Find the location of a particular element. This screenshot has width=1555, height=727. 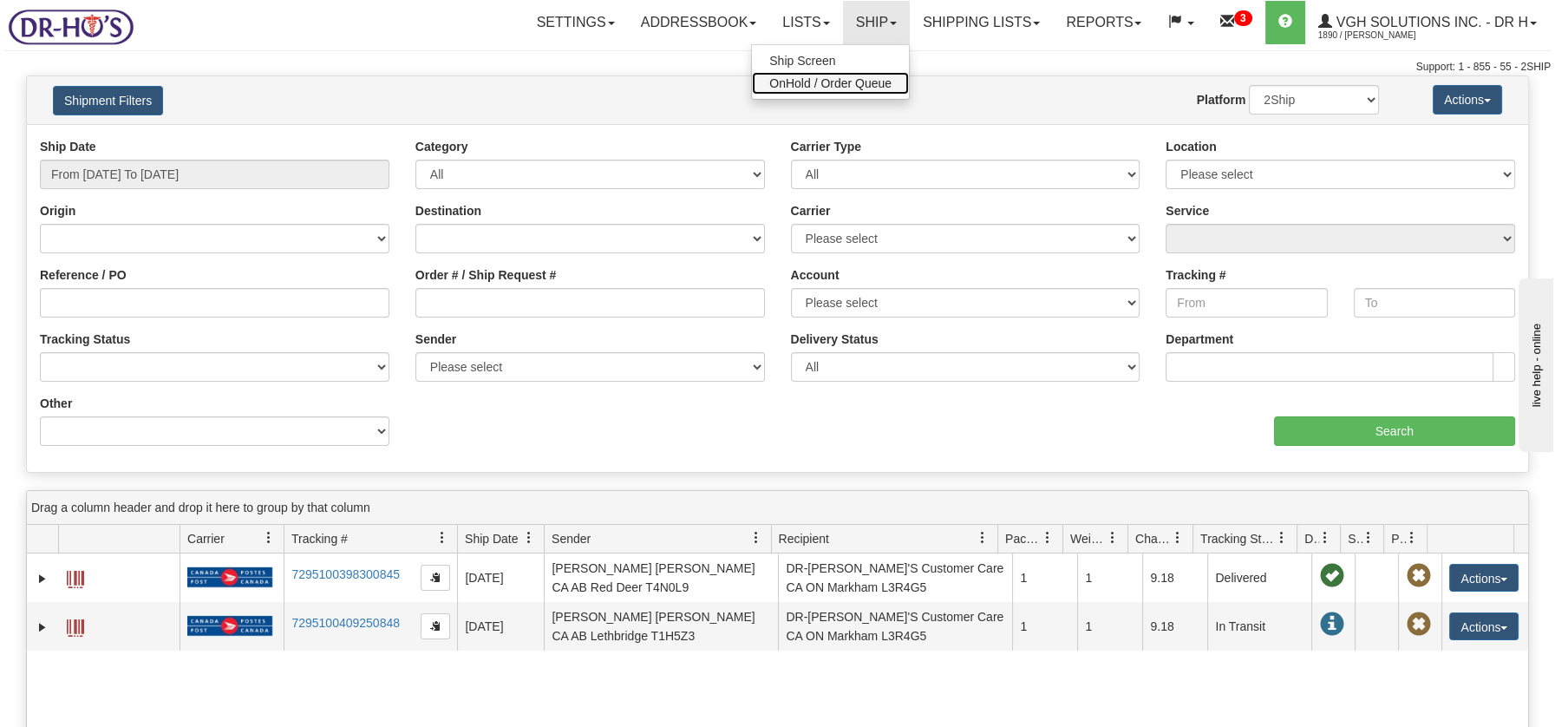

span: Carrier is located at coordinates (206, 539).